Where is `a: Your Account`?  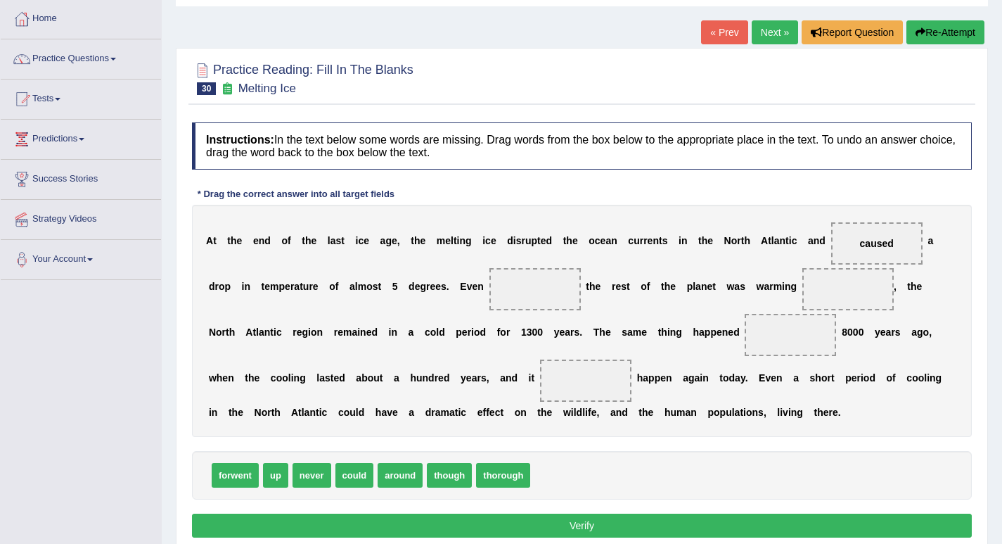
a: Your Account is located at coordinates (81, 257).